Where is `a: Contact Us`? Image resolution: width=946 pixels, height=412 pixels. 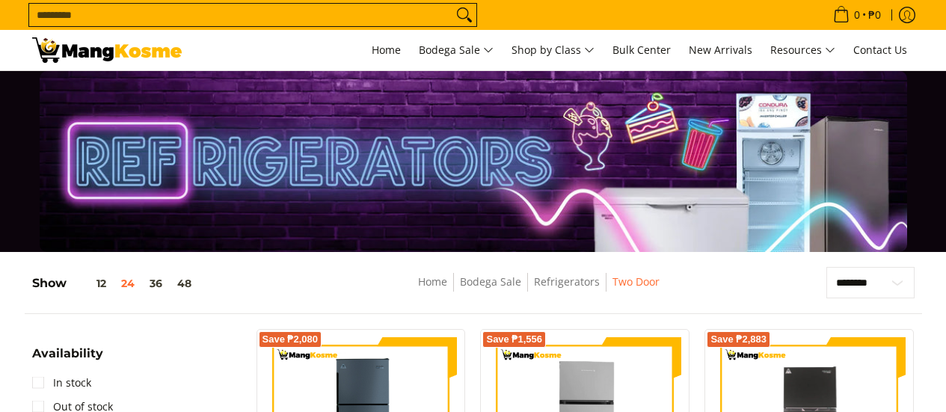 a: Contact Us is located at coordinates (880, 50).